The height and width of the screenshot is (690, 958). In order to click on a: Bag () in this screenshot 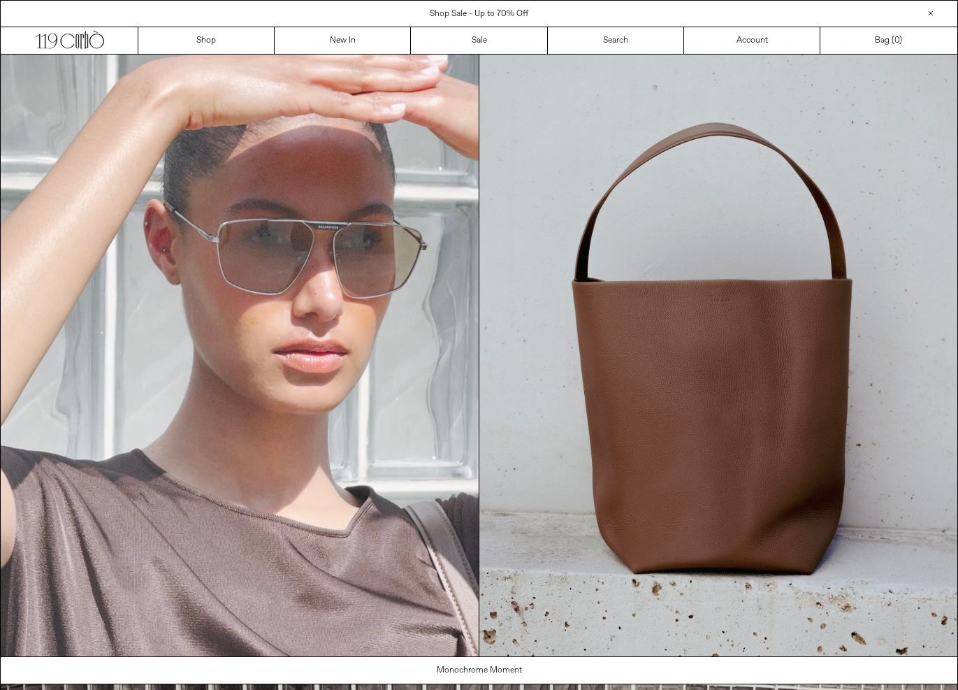, I will do `click(889, 41)`.